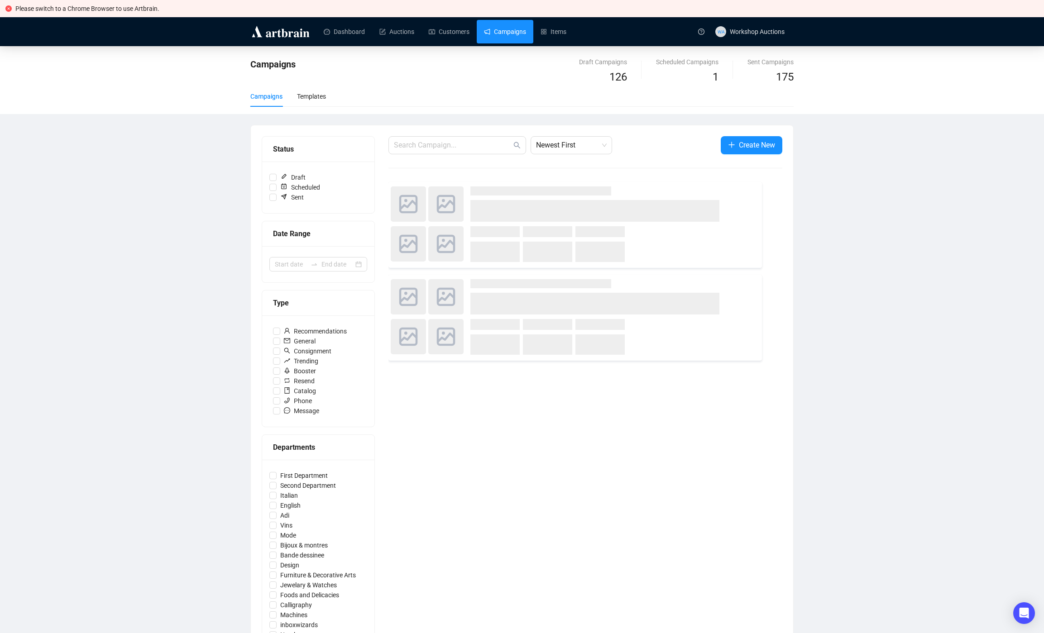 The height and width of the screenshot is (633, 1044). I want to click on span: plus, so click(731, 145).